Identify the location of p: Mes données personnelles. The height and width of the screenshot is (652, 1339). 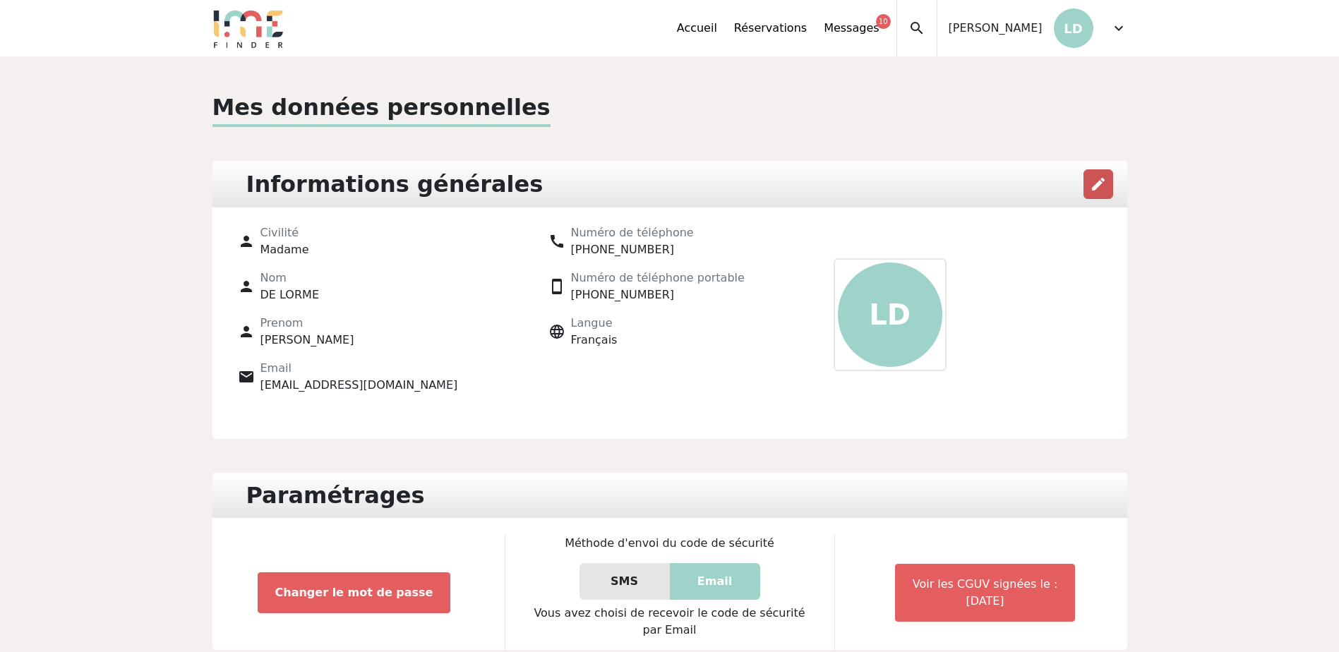
(381, 109).